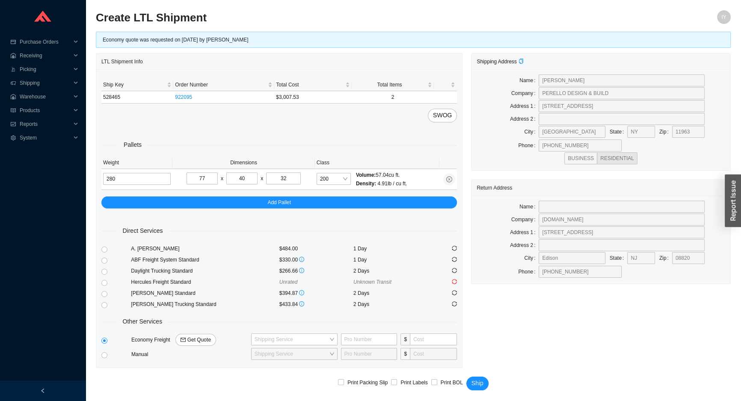 The width and height of the screenshot is (741, 401). Describe the element at coordinates (224, 85) in the screenshot. I see `th: Order Number sortable` at that location.